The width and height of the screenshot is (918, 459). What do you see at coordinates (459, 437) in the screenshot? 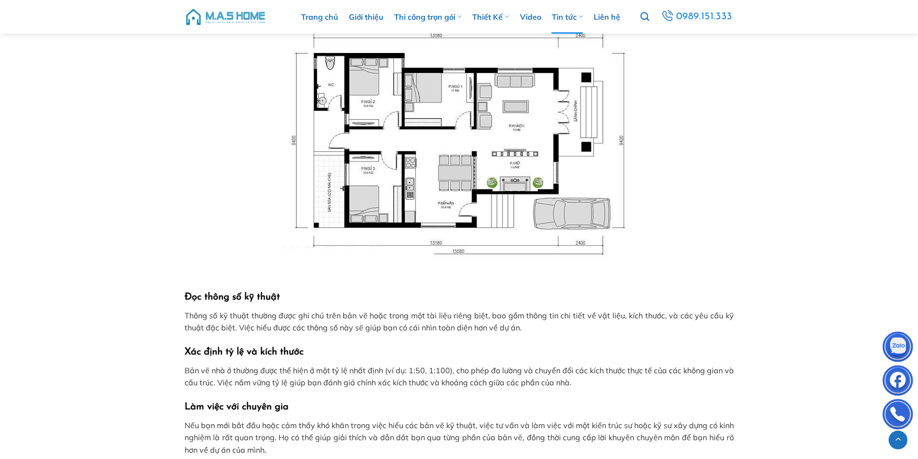
I see `span: Nếu bạn mới bắt đầu hoặc cảm thấy khó khăn trong việc hiểu các bản vẽ kỹ thuật, việc tư vấn và là...` at bounding box center [459, 437].